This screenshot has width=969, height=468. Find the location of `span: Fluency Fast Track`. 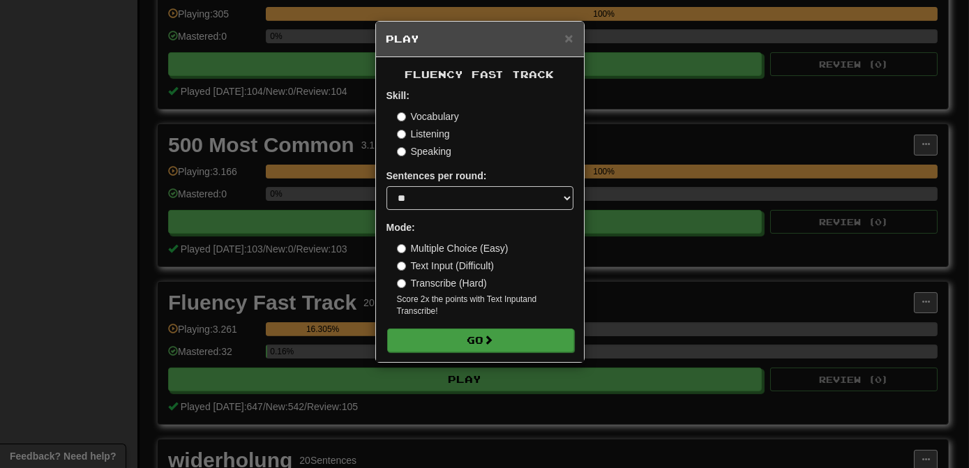

span: Fluency Fast Track is located at coordinates (480, 74).